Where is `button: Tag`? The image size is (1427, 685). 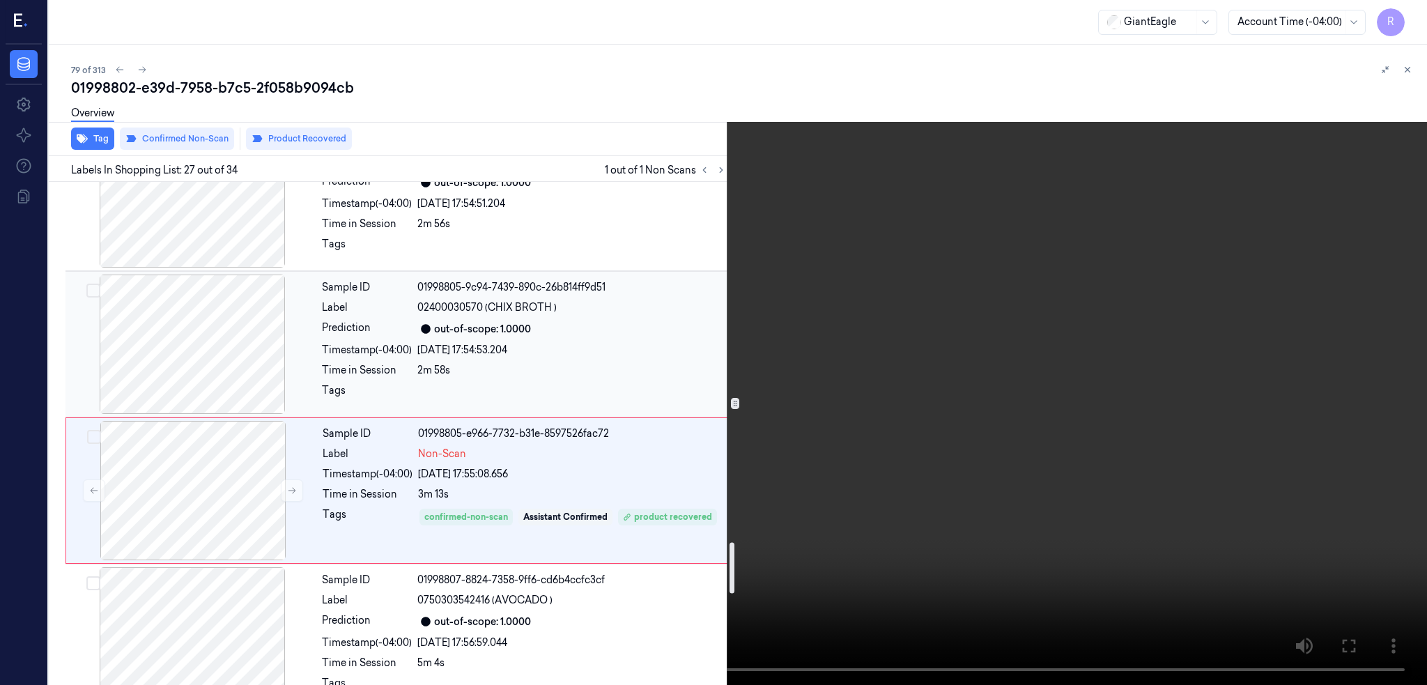 button: Tag is located at coordinates (93, 139).